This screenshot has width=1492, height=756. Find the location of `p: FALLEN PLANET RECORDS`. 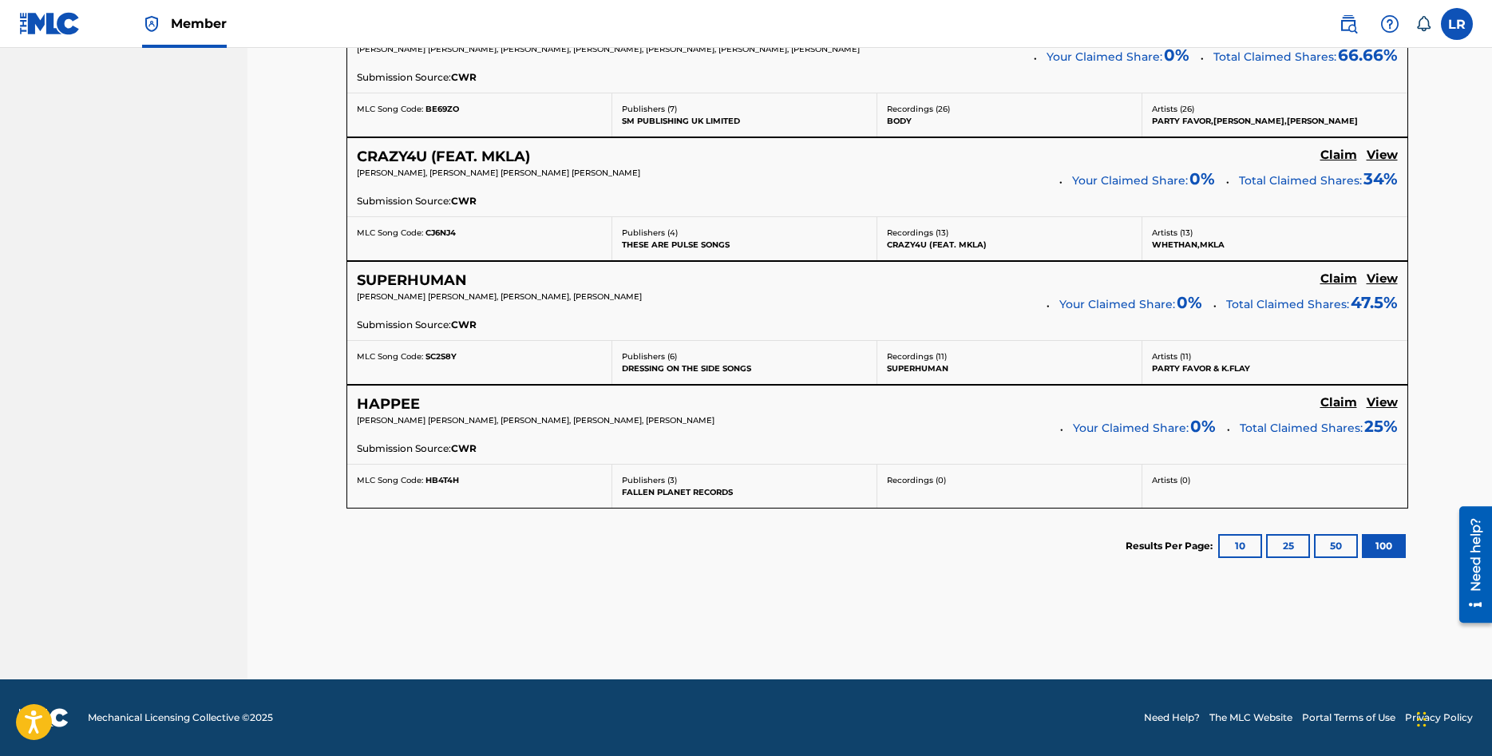

p: FALLEN PLANET RECORDS is located at coordinates (744, 492).